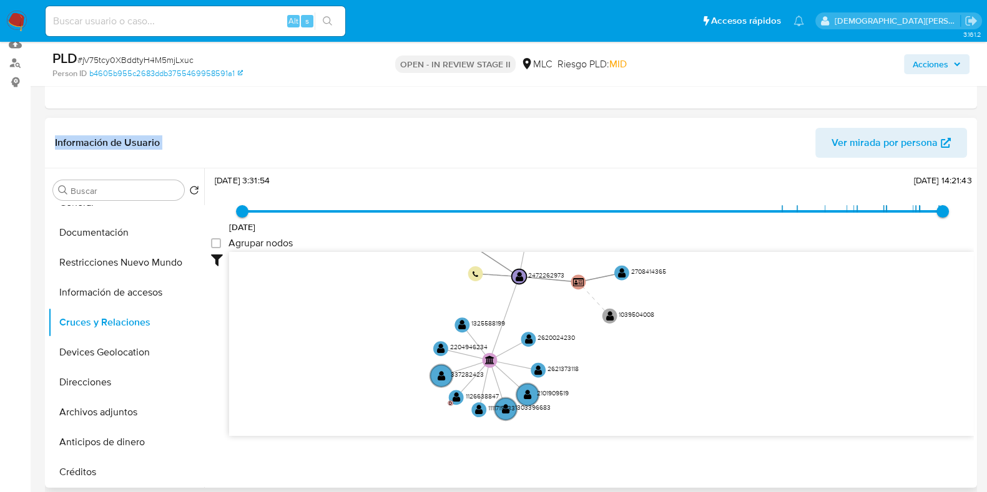  I want to click on button: Créditos, so click(126, 472).